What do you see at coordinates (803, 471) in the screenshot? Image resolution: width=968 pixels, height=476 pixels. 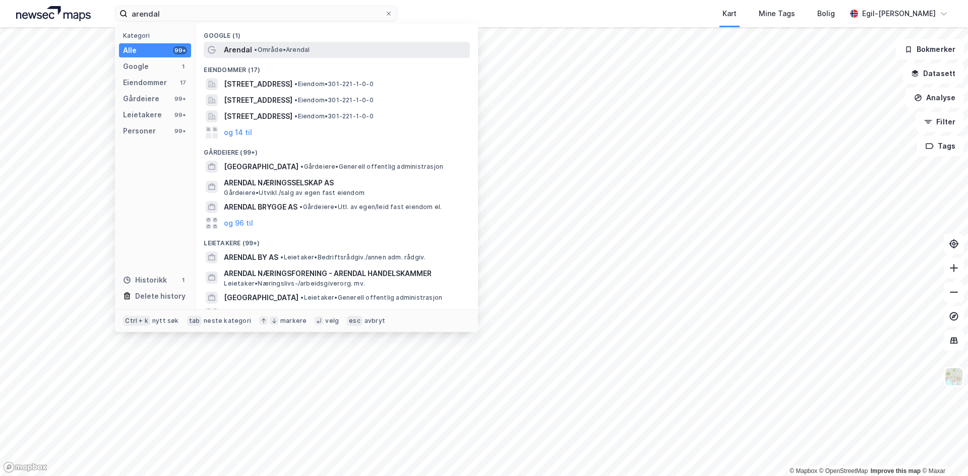 I see `a: Mapbox` at bounding box center [803, 471].